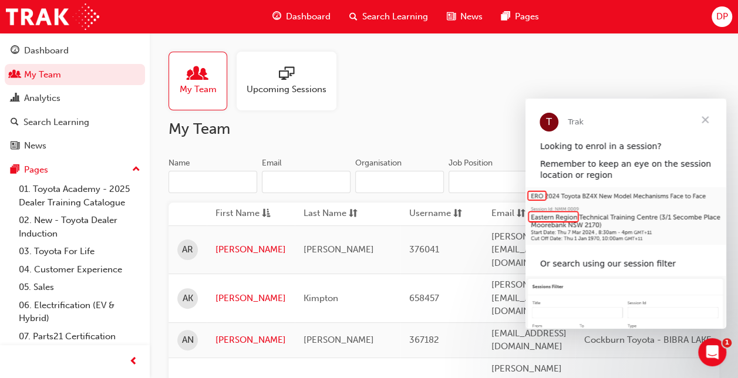  Describe the element at coordinates (424, 340) in the screenshot. I see `span: 367182` at that location.